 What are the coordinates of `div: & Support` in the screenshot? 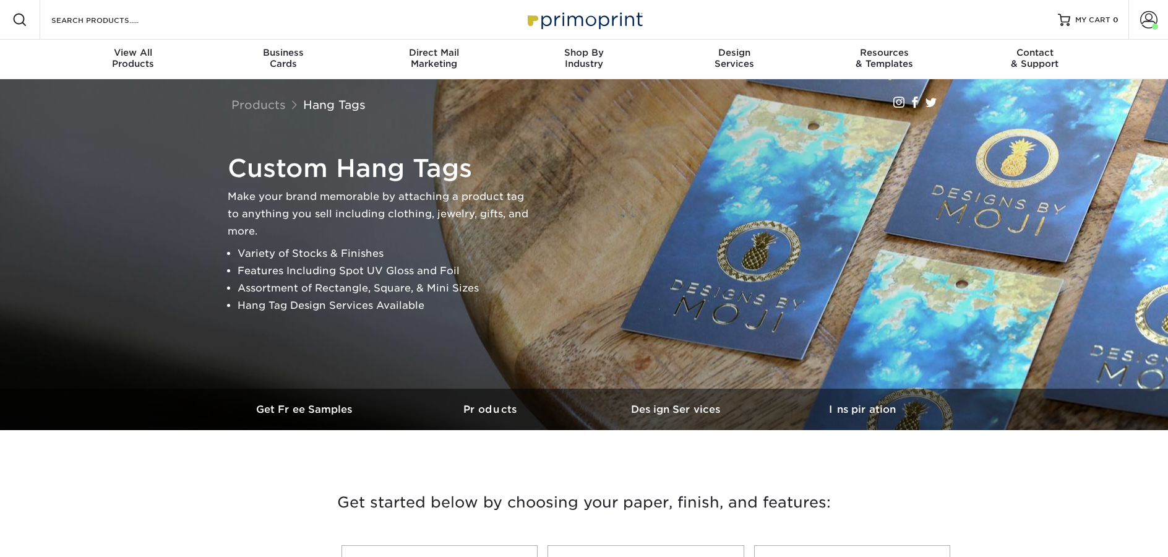 It's located at (1035, 58).